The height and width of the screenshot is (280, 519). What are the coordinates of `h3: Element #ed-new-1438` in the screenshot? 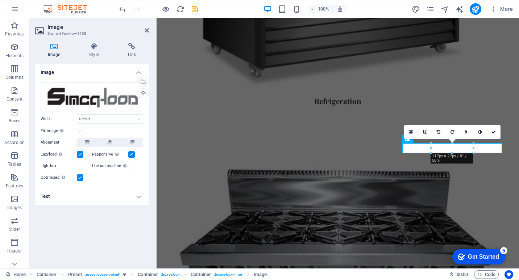 It's located at (91, 34).